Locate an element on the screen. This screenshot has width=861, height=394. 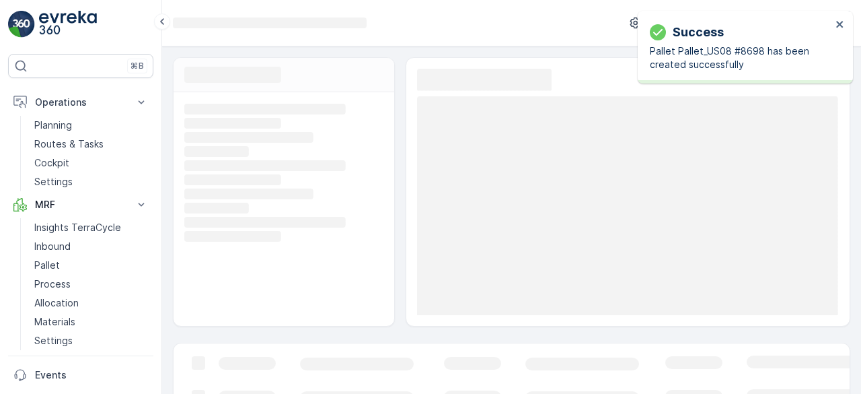
button: MRF is located at coordinates (81, 205).